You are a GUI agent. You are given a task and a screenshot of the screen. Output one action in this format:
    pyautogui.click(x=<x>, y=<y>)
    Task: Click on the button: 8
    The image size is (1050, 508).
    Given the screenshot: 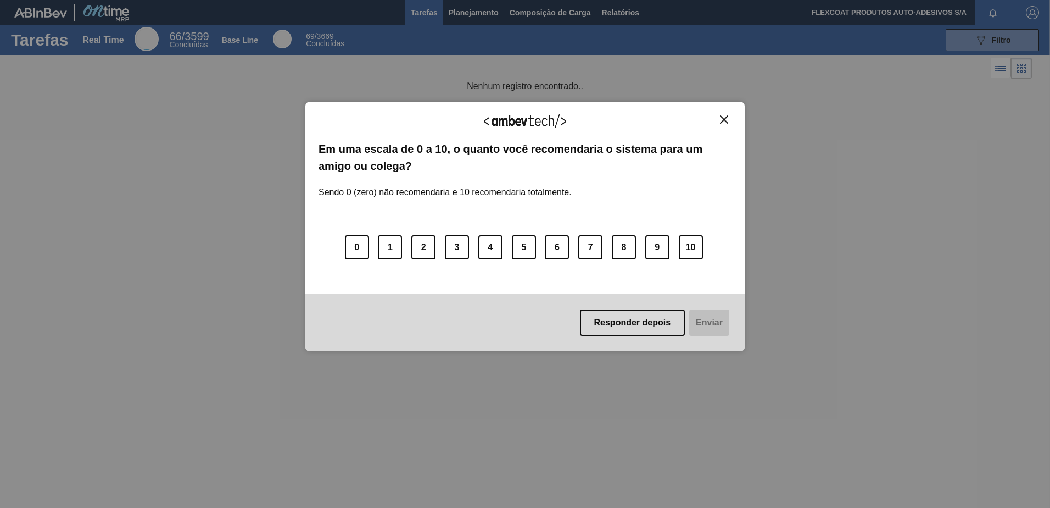 What is the action you would take?
    pyautogui.click(x=624, y=247)
    